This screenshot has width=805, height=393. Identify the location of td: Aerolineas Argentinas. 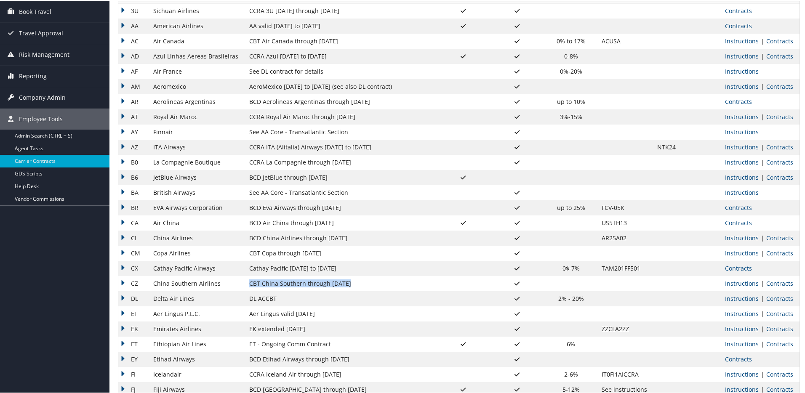
(197, 101).